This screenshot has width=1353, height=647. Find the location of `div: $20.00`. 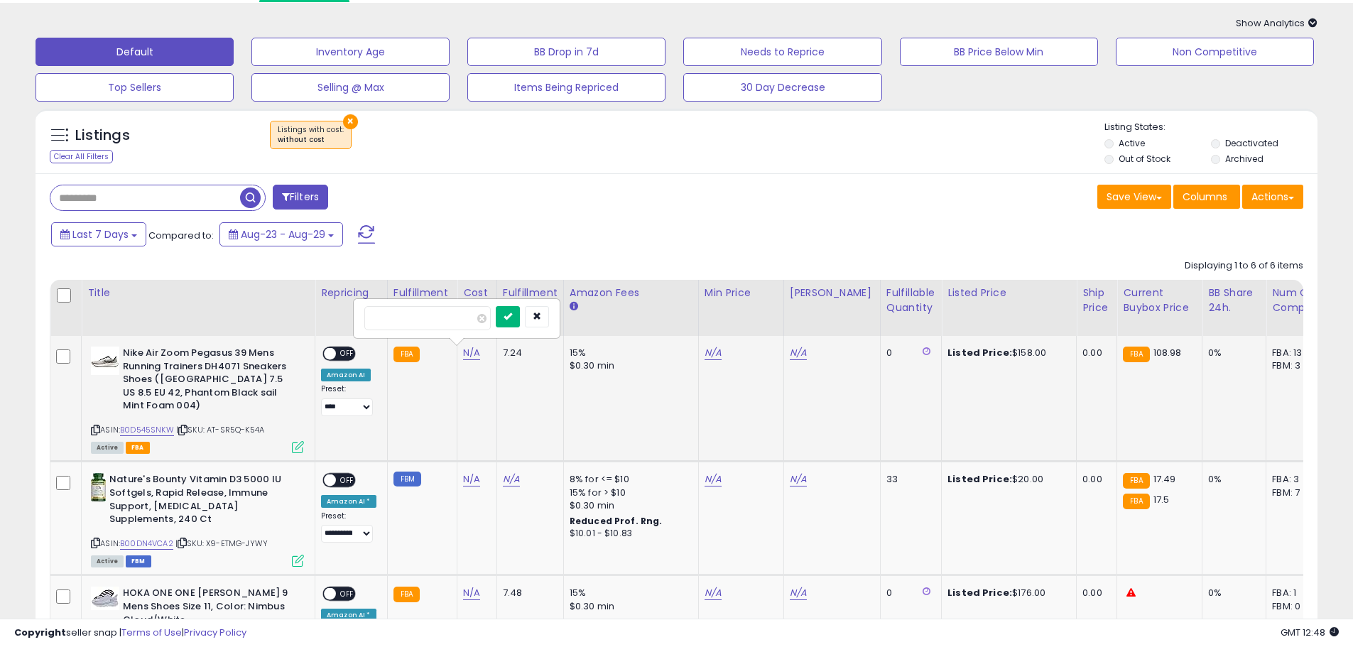

div: $20.00 is located at coordinates (1006, 479).